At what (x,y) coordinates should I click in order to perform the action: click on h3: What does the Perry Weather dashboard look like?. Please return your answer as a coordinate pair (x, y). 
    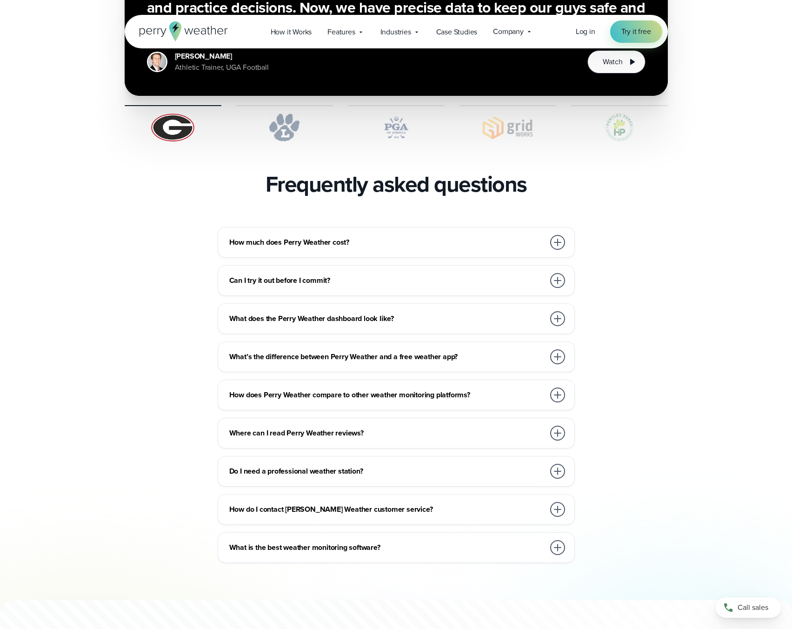
    Looking at the image, I should click on (387, 319).